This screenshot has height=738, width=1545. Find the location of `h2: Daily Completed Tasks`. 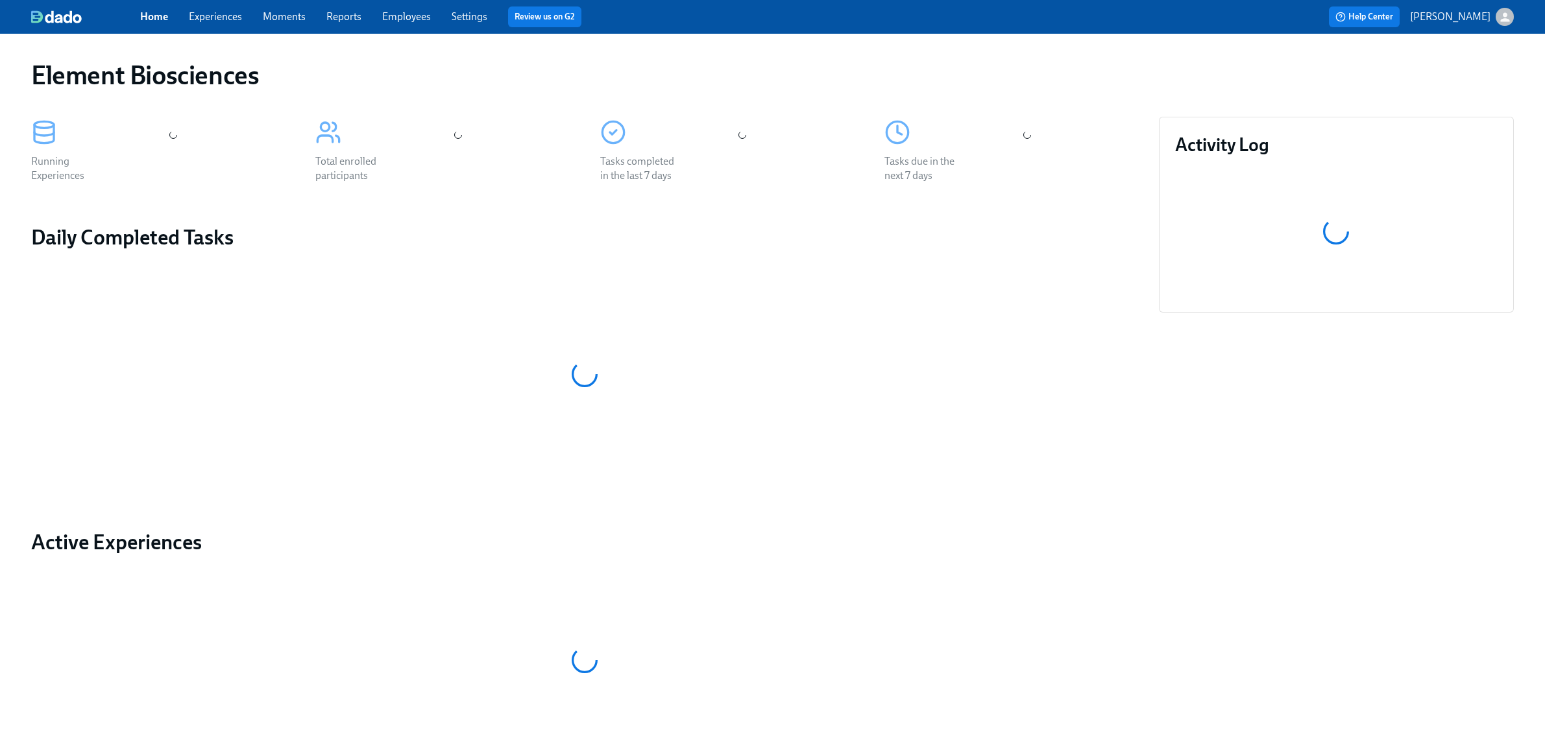

h2: Daily Completed Tasks is located at coordinates (585, 237).